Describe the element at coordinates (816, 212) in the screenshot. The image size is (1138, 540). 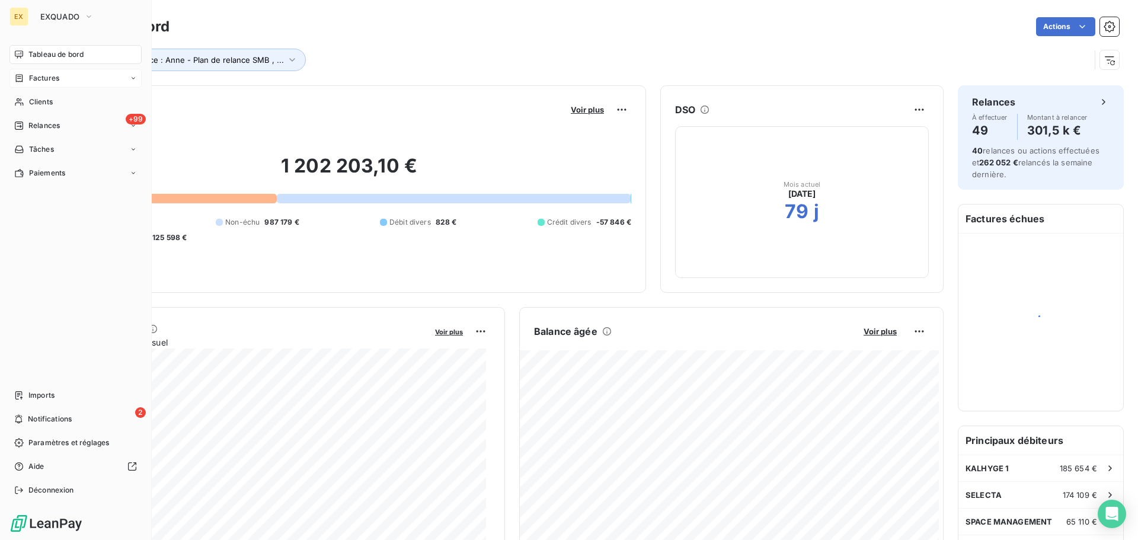
I see `h2: j` at that location.